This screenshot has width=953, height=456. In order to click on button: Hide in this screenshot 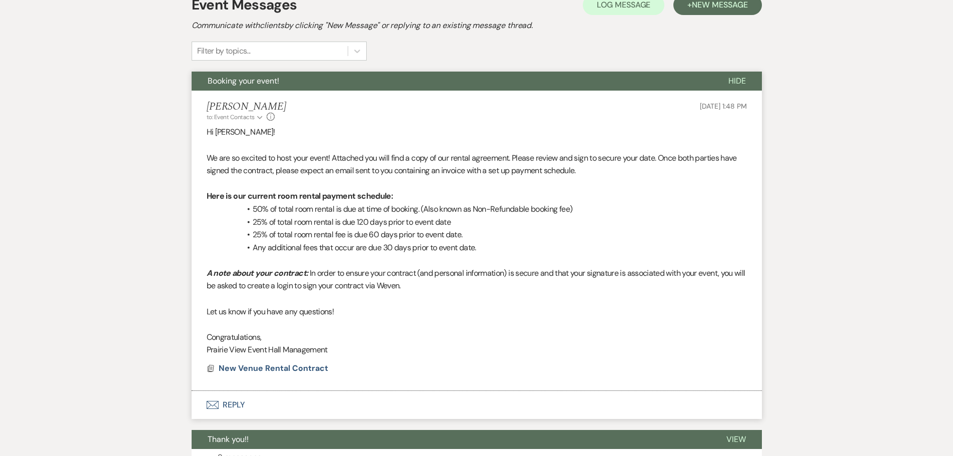, I will do `click(737, 81)`.